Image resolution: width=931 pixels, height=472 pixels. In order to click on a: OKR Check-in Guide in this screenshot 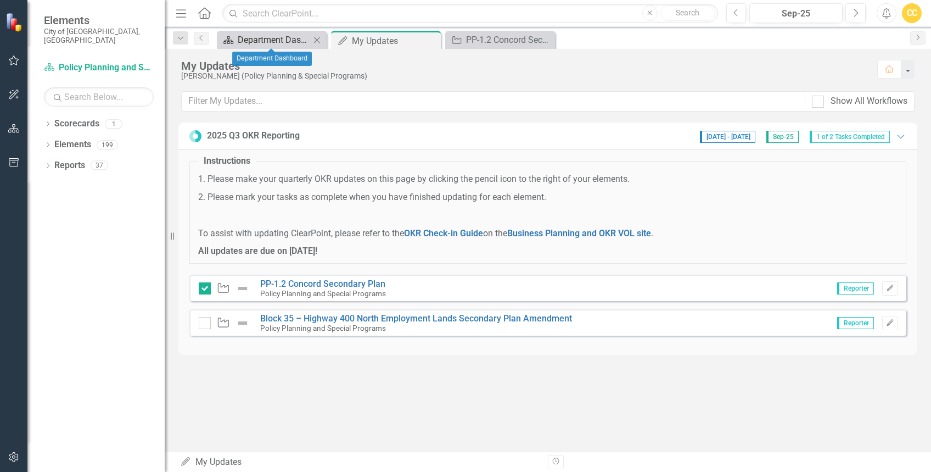, I will do `click(444, 233)`.